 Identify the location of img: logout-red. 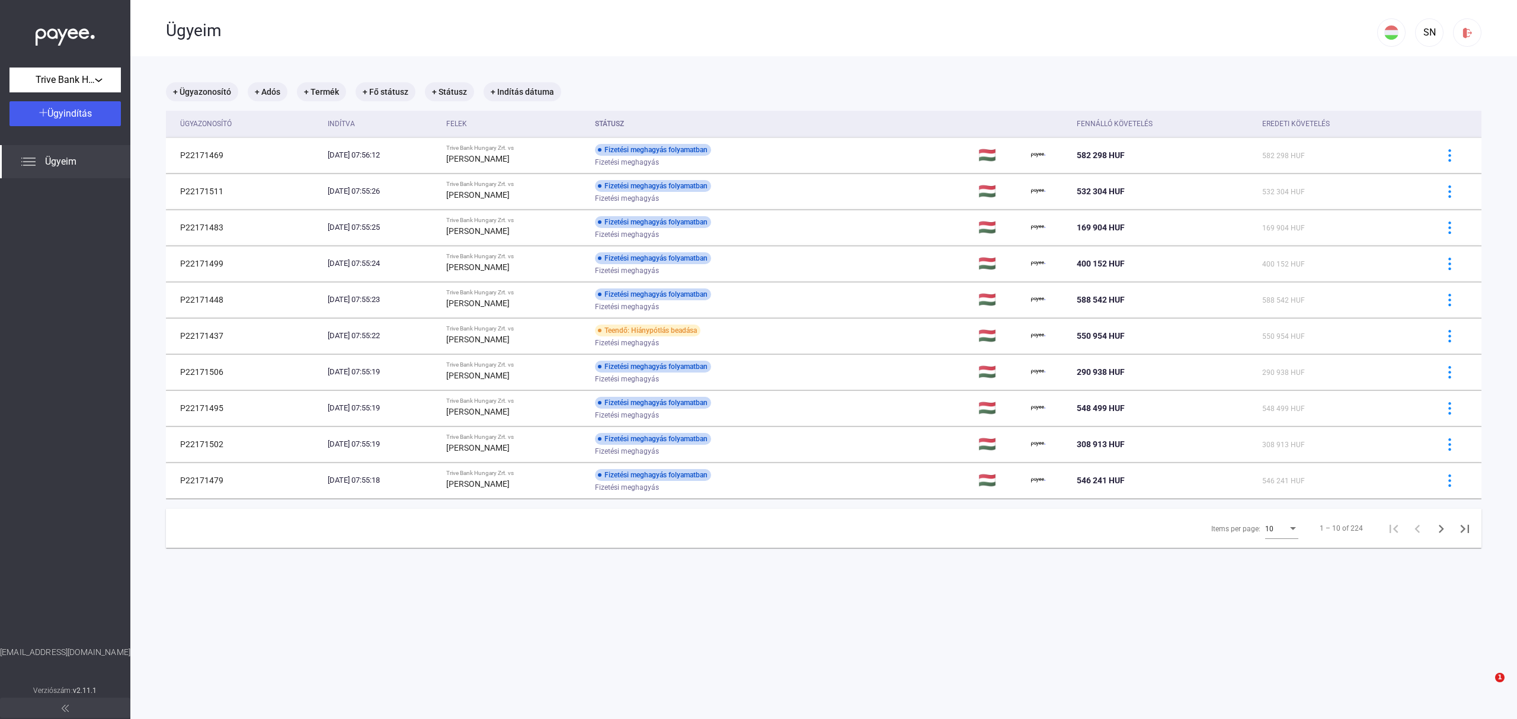
(1467, 33).